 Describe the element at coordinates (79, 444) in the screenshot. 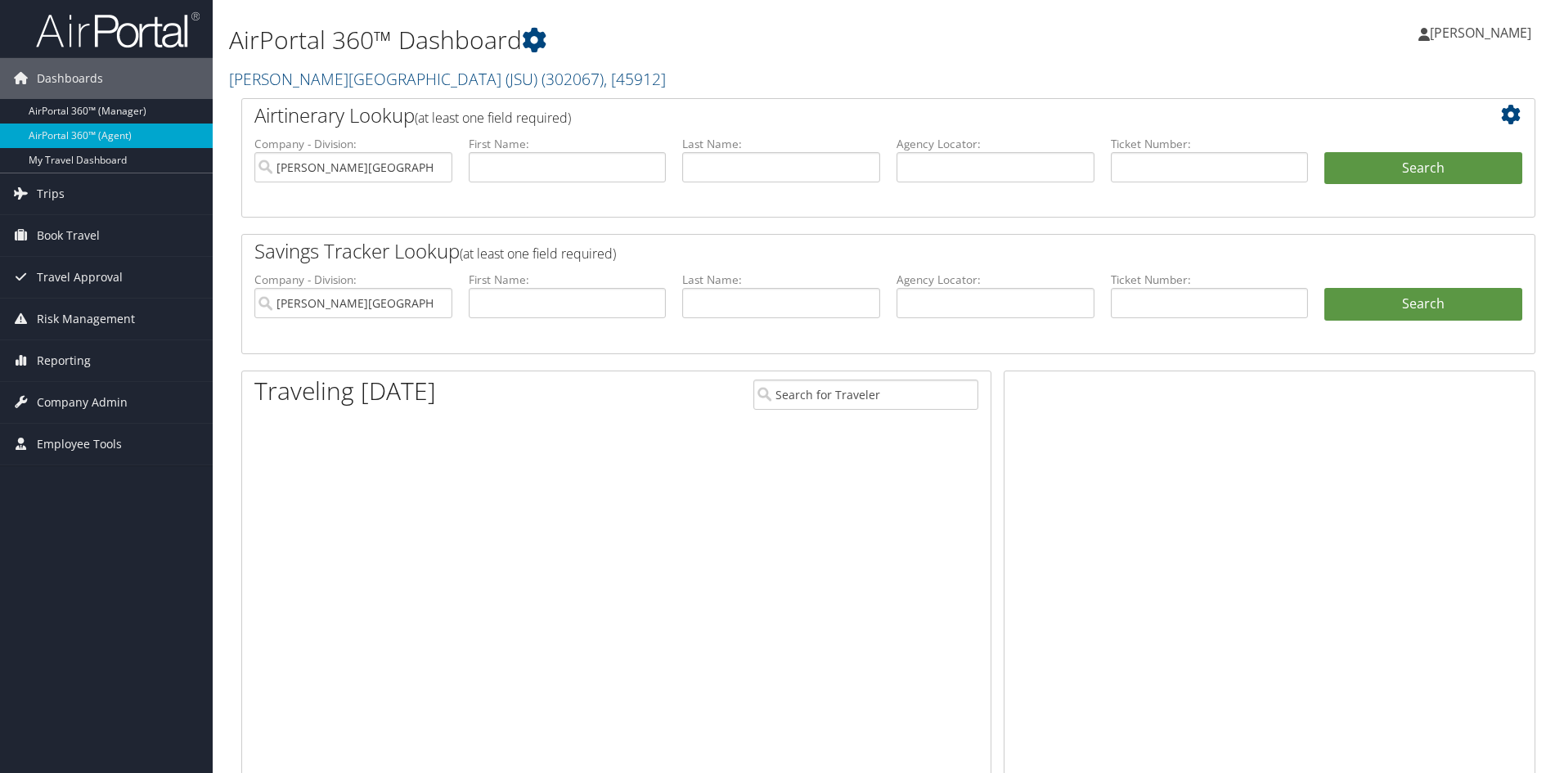

I see `span: Employee Tools` at that location.